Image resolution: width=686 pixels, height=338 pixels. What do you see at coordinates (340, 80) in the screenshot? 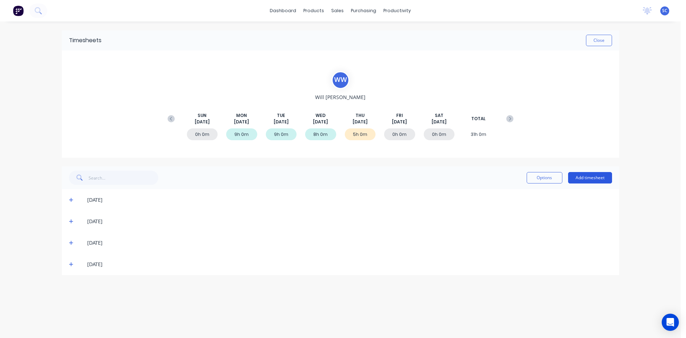
I see `div: W W` at bounding box center [340, 80].